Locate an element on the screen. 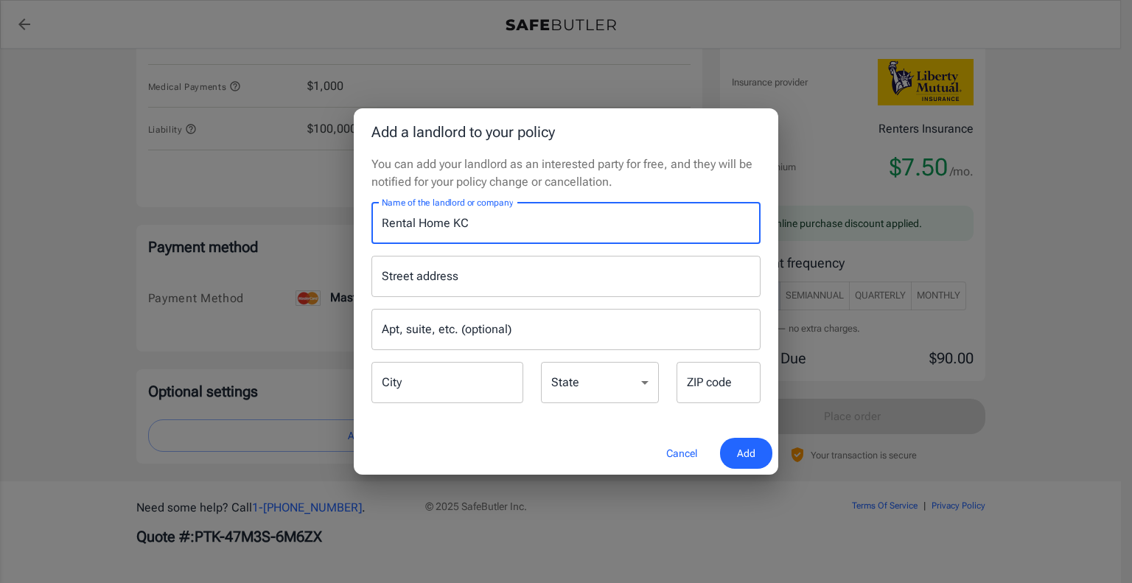  span: Add is located at coordinates (746, 453).